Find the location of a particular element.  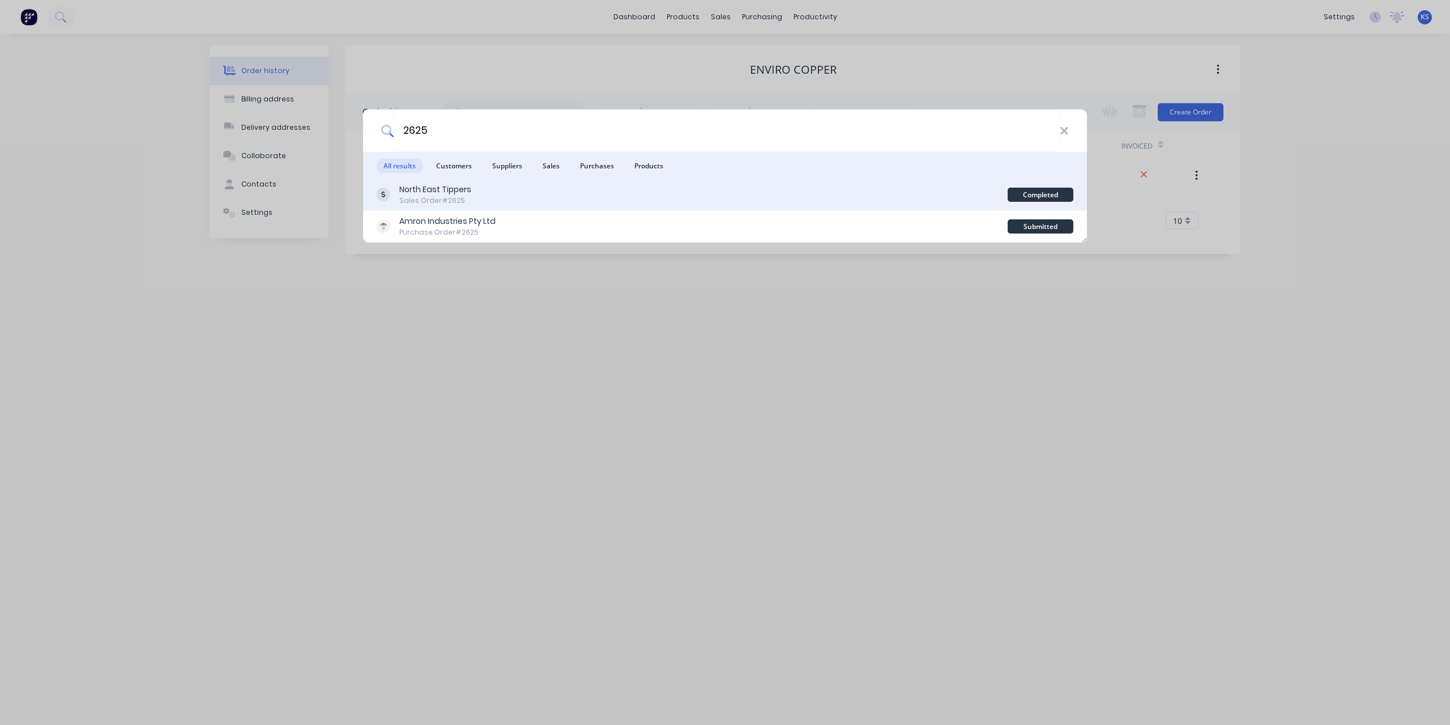

input: Start typing a customer or supplier name to create a new order... is located at coordinates (727, 130).